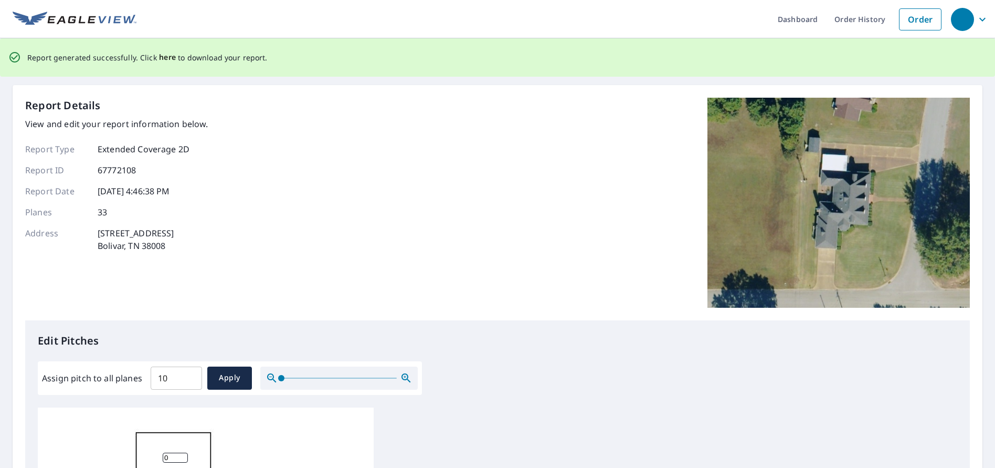 The width and height of the screenshot is (995, 468). I want to click on p: Report Details, so click(63, 106).